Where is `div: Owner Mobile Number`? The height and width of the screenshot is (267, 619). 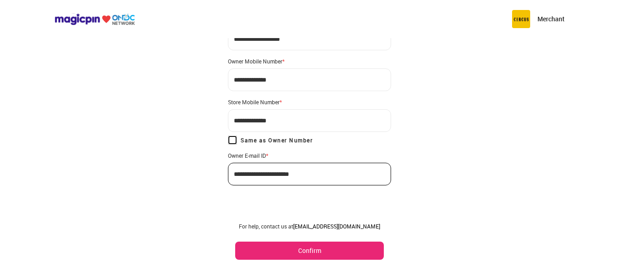
div: Owner Mobile Number is located at coordinates (310, 61).